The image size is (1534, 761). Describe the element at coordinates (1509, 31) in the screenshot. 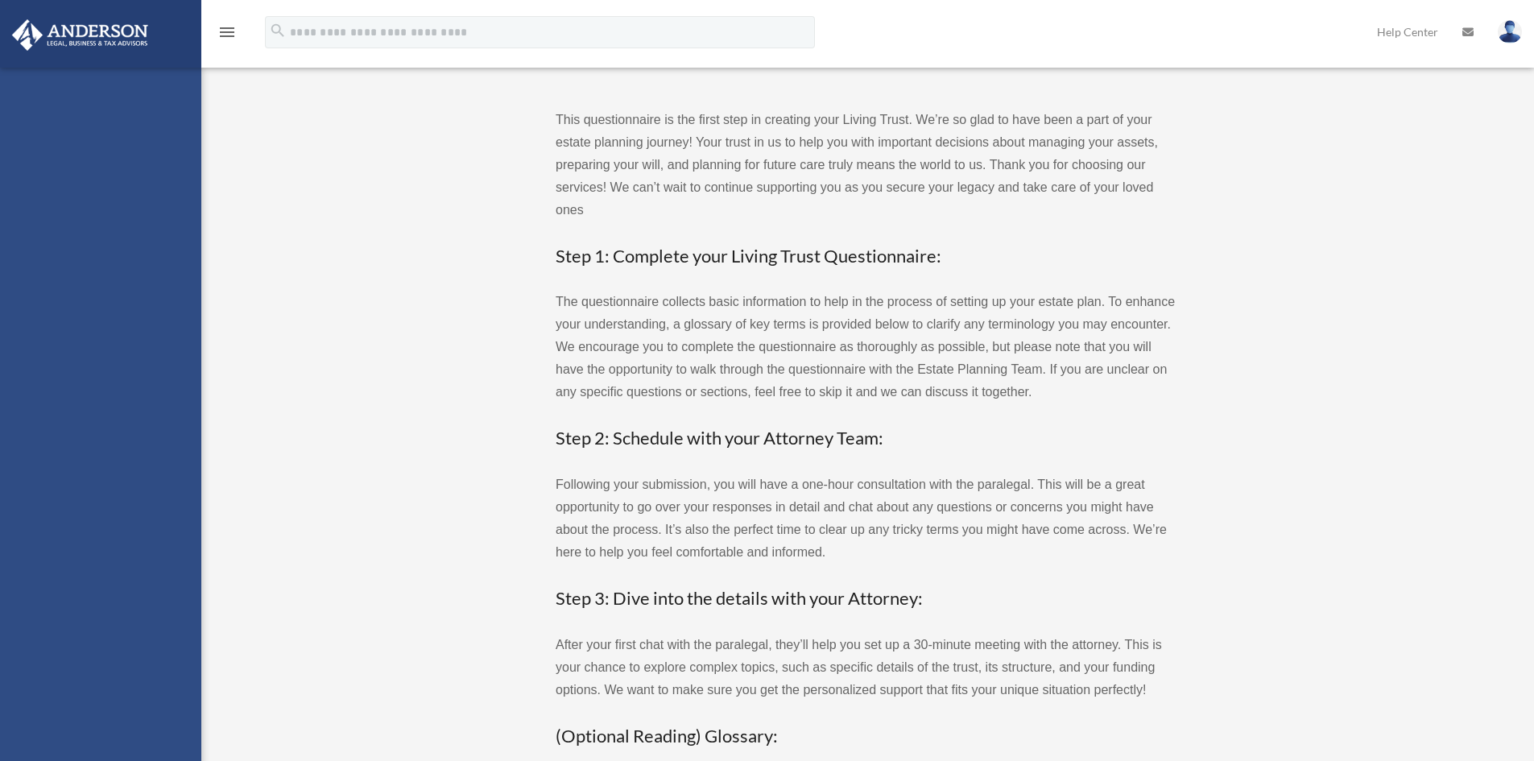

I see `img: User Pic` at that location.